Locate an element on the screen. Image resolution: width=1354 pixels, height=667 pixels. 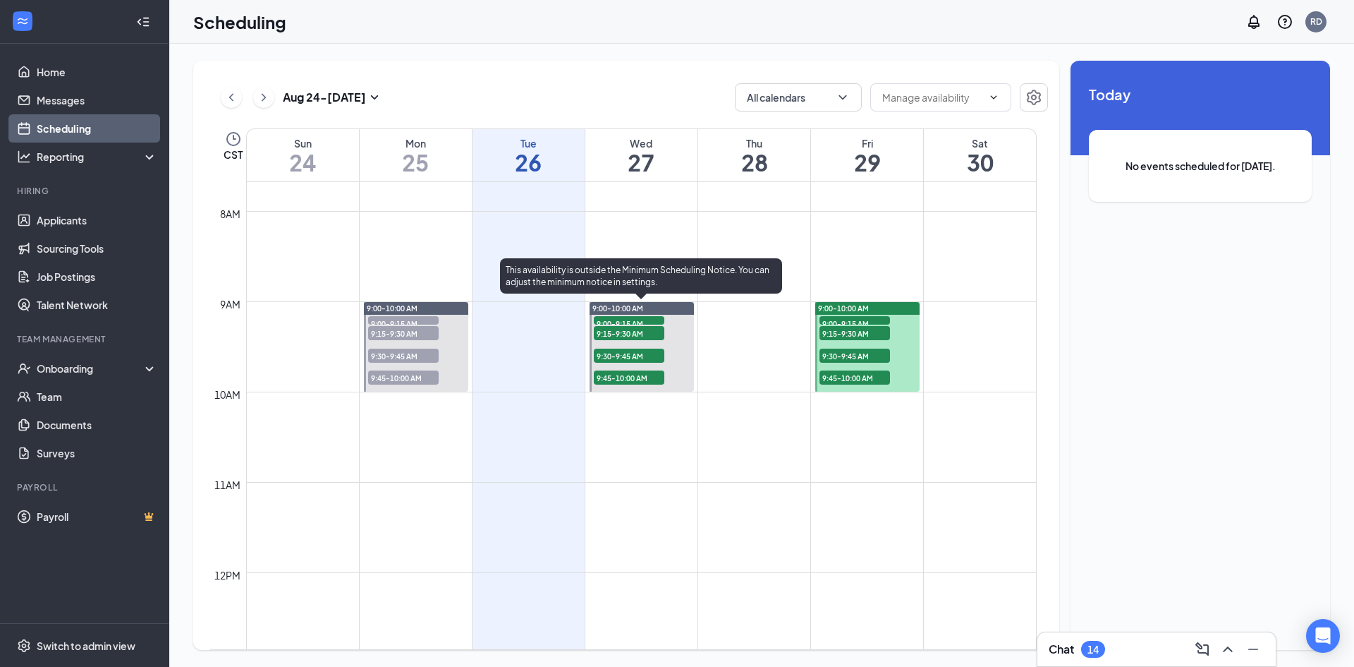
div: Thu is located at coordinates (754, 143).